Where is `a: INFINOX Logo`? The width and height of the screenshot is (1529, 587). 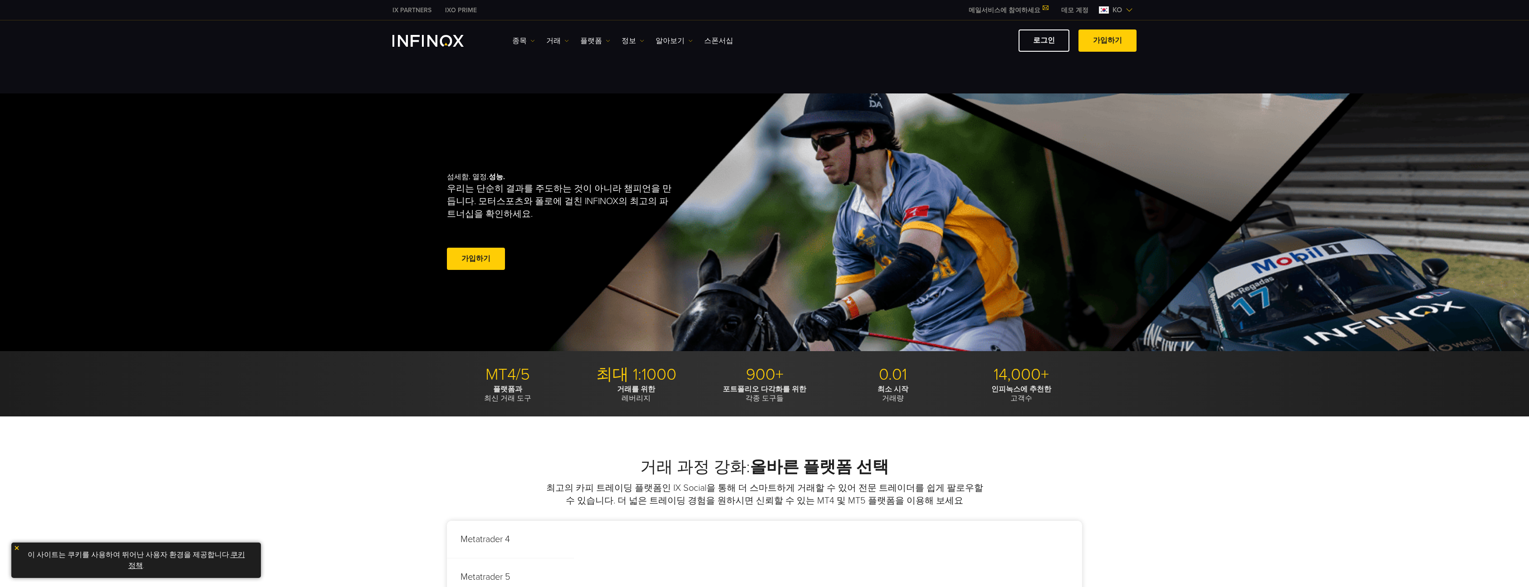
a: INFINOX Logo is located at coordinates (439, 41).